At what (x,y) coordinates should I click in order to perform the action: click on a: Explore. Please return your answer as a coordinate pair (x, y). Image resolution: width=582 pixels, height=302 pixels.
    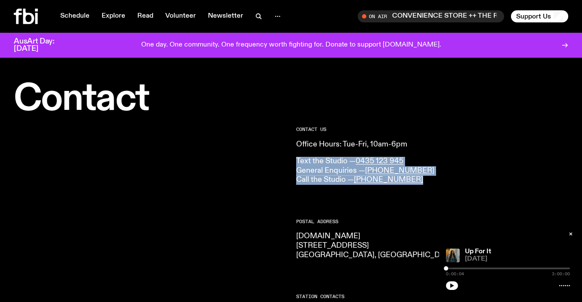
    Looking at the image, I should click on (113, 16).